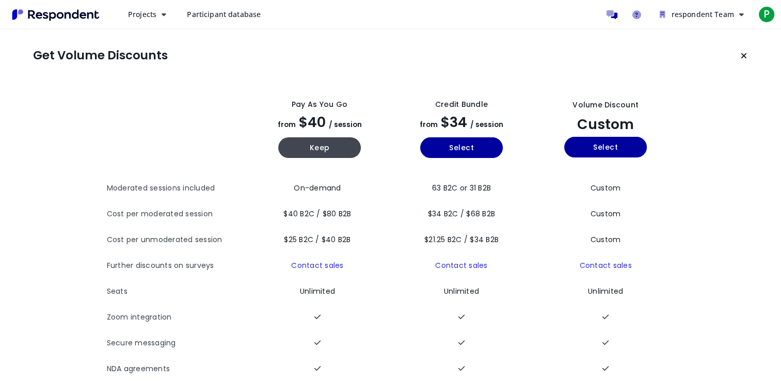  I want to click on div: Pay as you go, so click(320, 104).